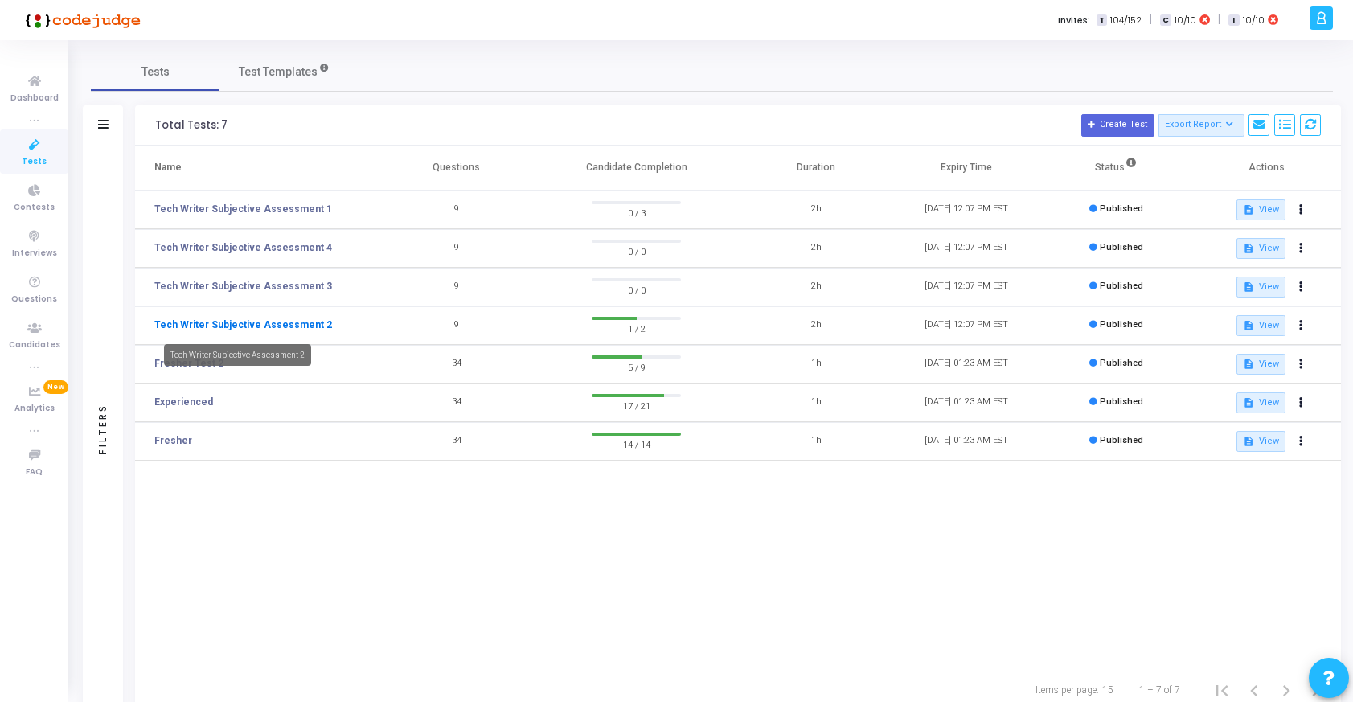  Describe the element at coordinates (636, 328) in the screenshot. I see `span: 1 / 2` at that location.